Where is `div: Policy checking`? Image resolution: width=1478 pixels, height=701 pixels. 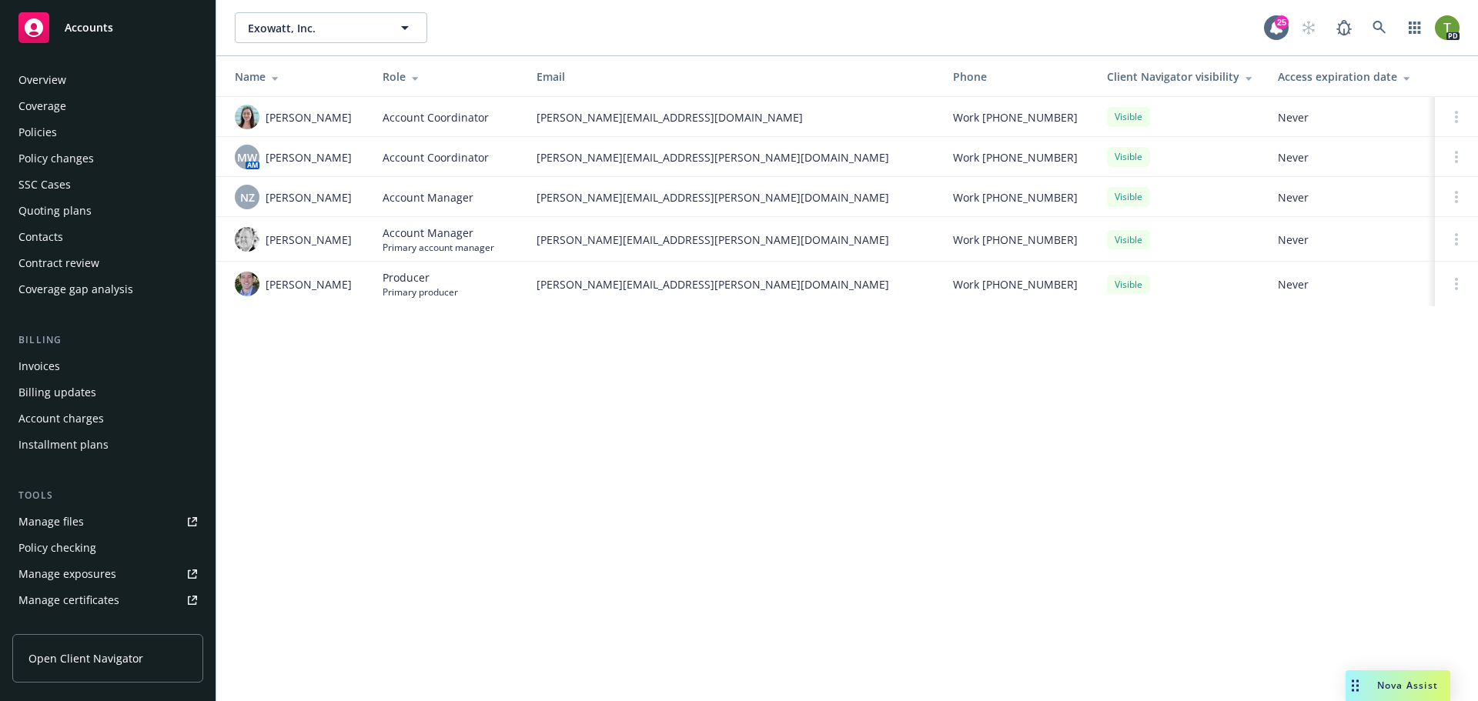 div: Policy checking is located at coordinates (57, 548).